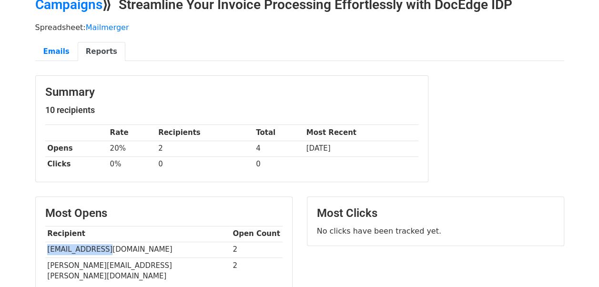 This screenshot has height=287, width=599. Describe the element at coordinates (300, 27) in the screenshot. I see `p: Spreadsheet:` at that location.